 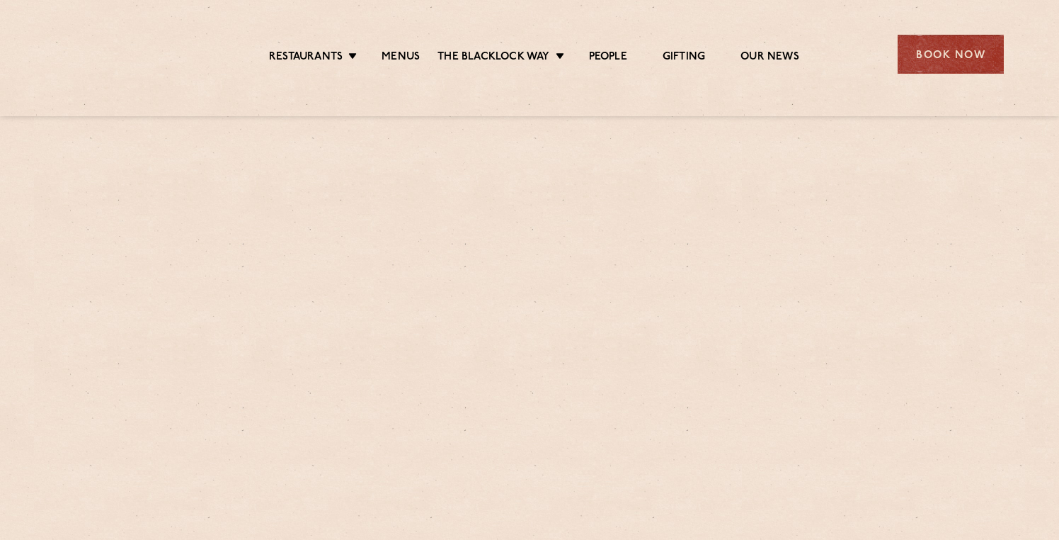 What do you see at coordinates (306, 58) in the screenshot?
I see `a: Restaurants` at bounding box center [306, 58].